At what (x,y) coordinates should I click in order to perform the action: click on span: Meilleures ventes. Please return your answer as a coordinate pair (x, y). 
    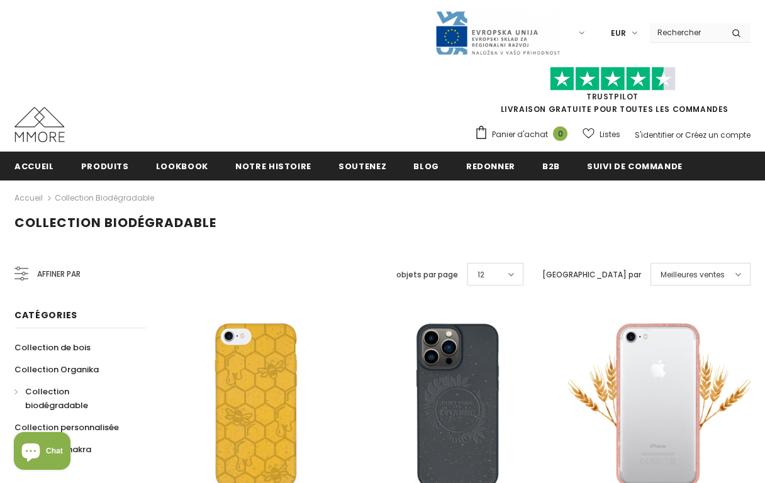
    Looking at the image, I should click on (693, 275).